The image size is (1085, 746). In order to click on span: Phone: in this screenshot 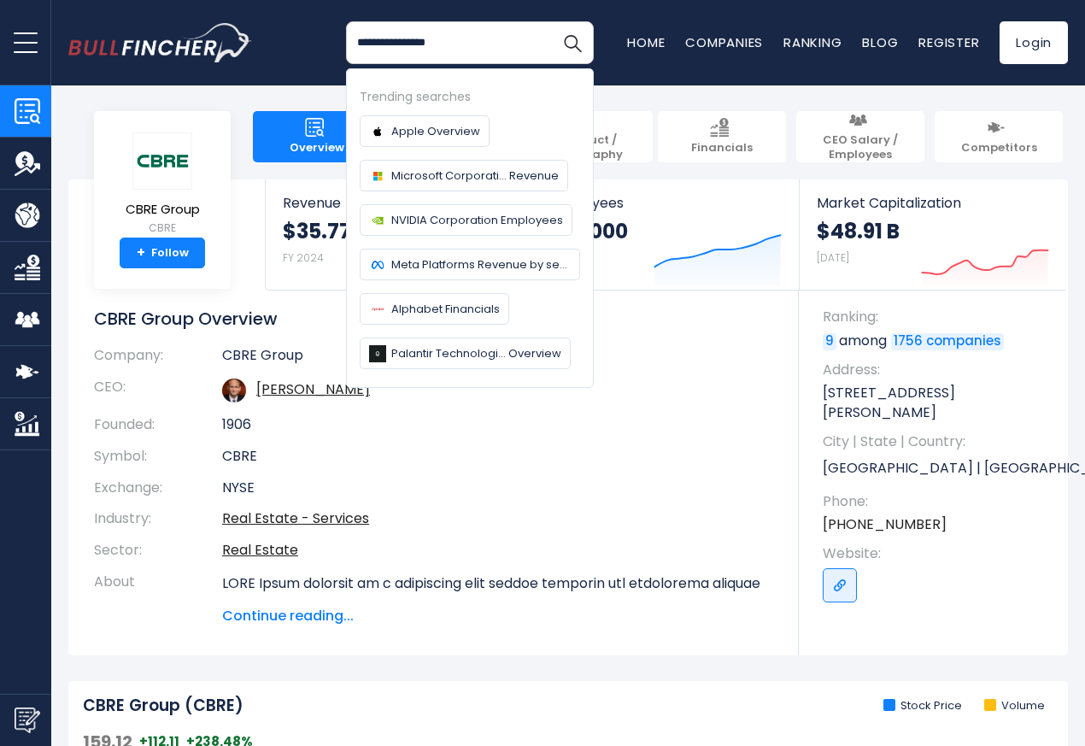, I will do `click(936, 501)`.